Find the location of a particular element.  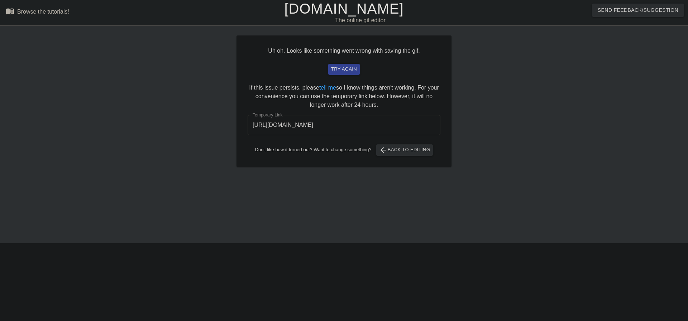

div: Don't like how it turned out? Want to change something? is located at coordinates (344, 150).